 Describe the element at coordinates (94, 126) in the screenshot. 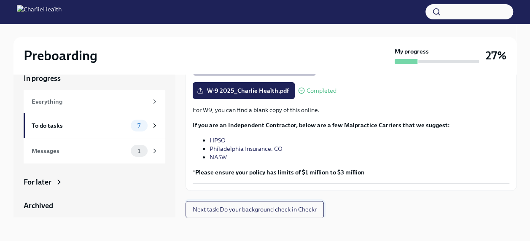

I see `a: To do tasks7` at that location.